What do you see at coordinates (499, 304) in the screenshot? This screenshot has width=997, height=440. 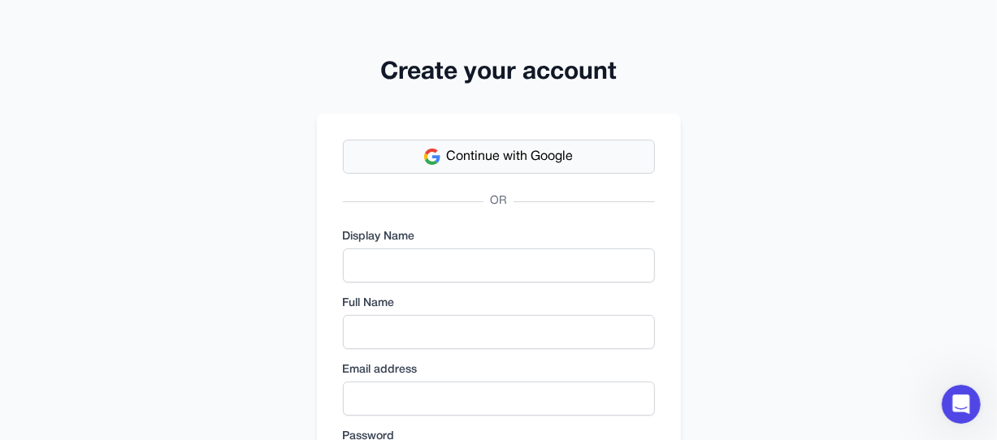 I see `label: Full Name` at bounding box center [499, 304].